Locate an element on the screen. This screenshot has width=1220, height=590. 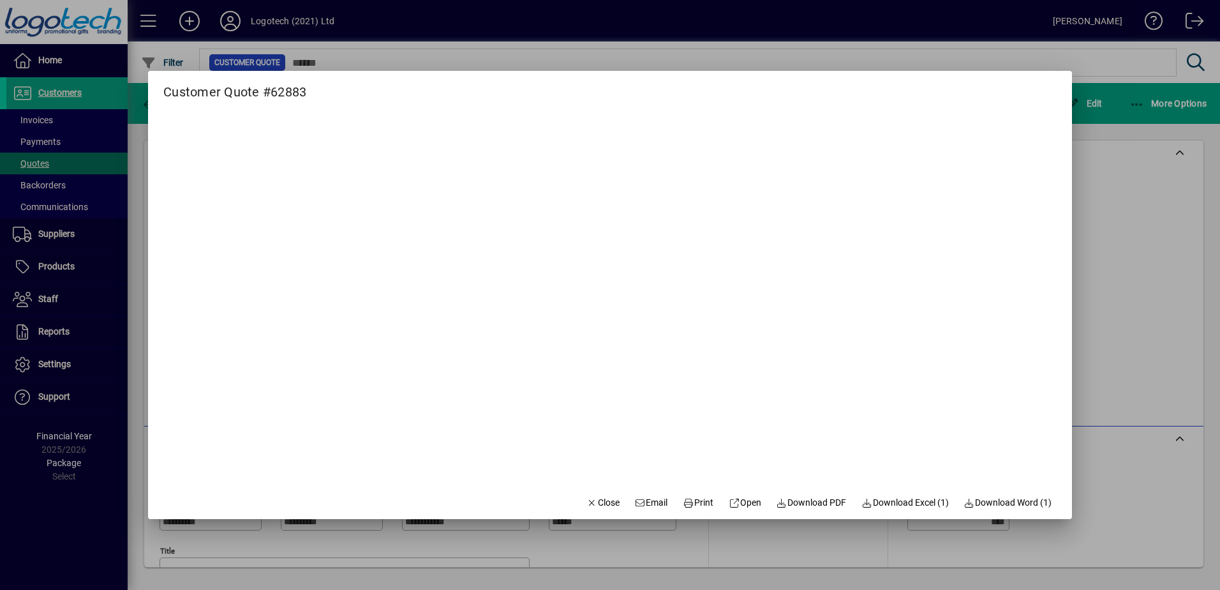
span: Download Word (1) is located at coordinates (1008, 502).